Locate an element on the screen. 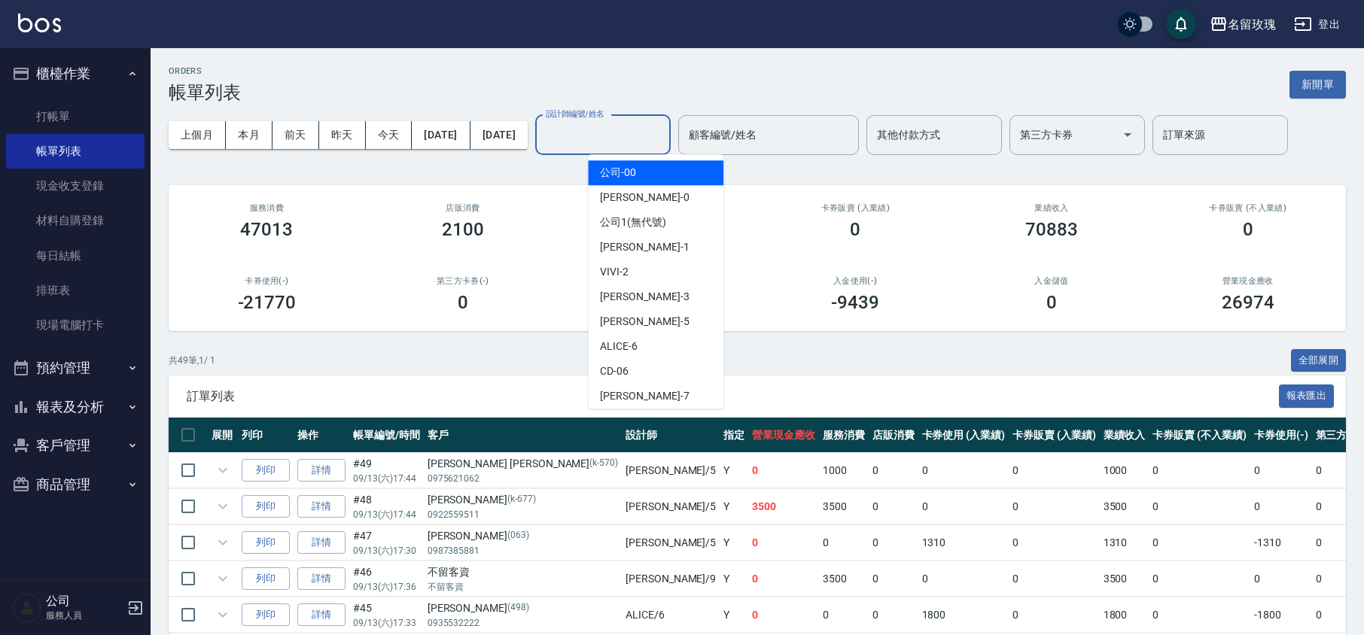 The height and width of the screenshot is (635, 1364). a: 打帳單 is located at coordinates (75, 117).